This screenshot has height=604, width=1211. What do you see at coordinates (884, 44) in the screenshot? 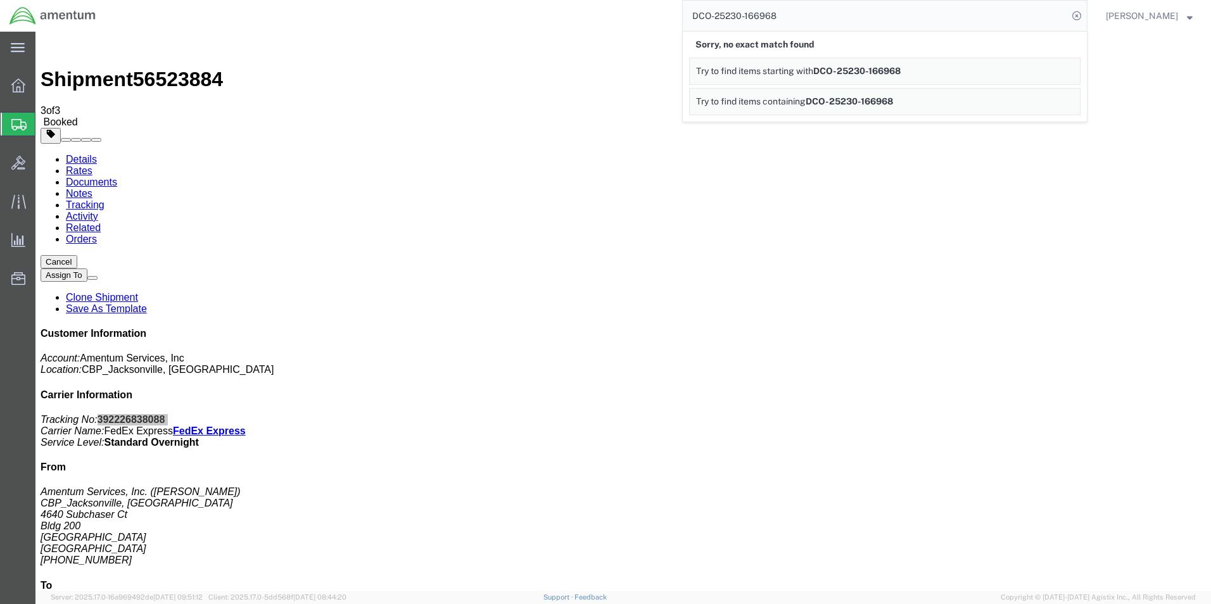
I see `div: Sorry, no exact match found` at bounding box center [884, 44].